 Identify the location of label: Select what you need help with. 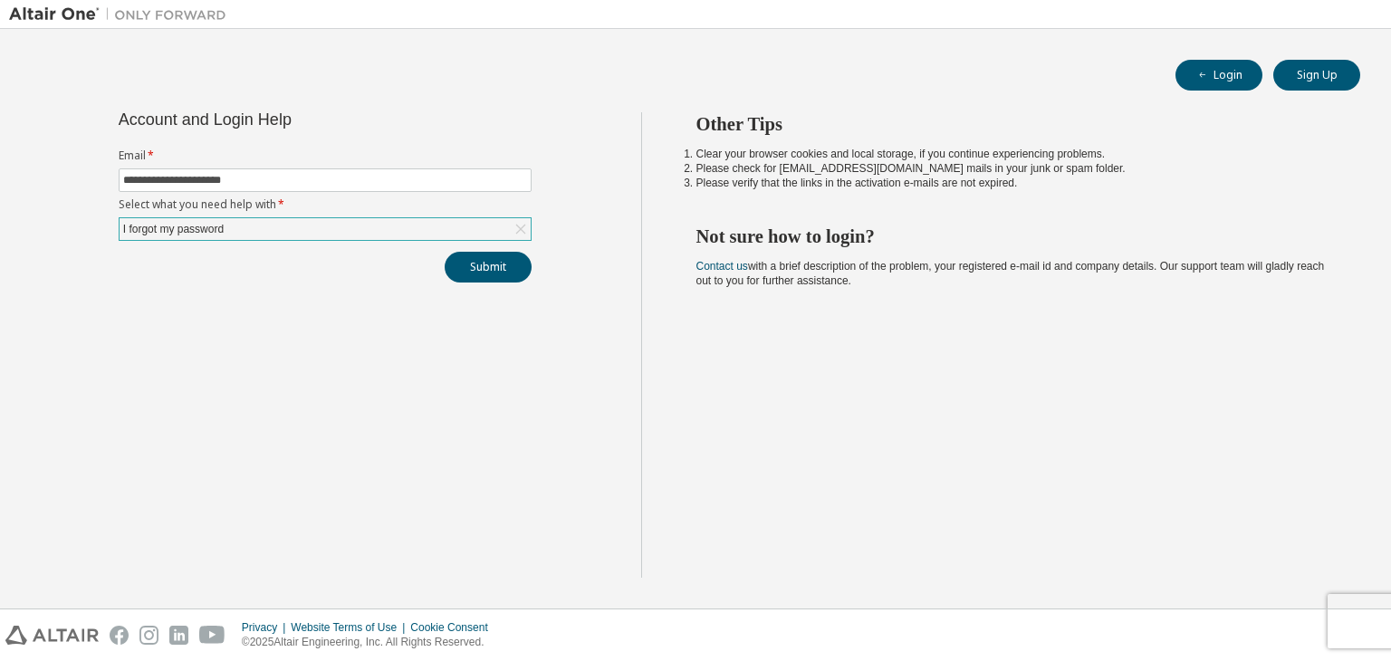
(325, 205).